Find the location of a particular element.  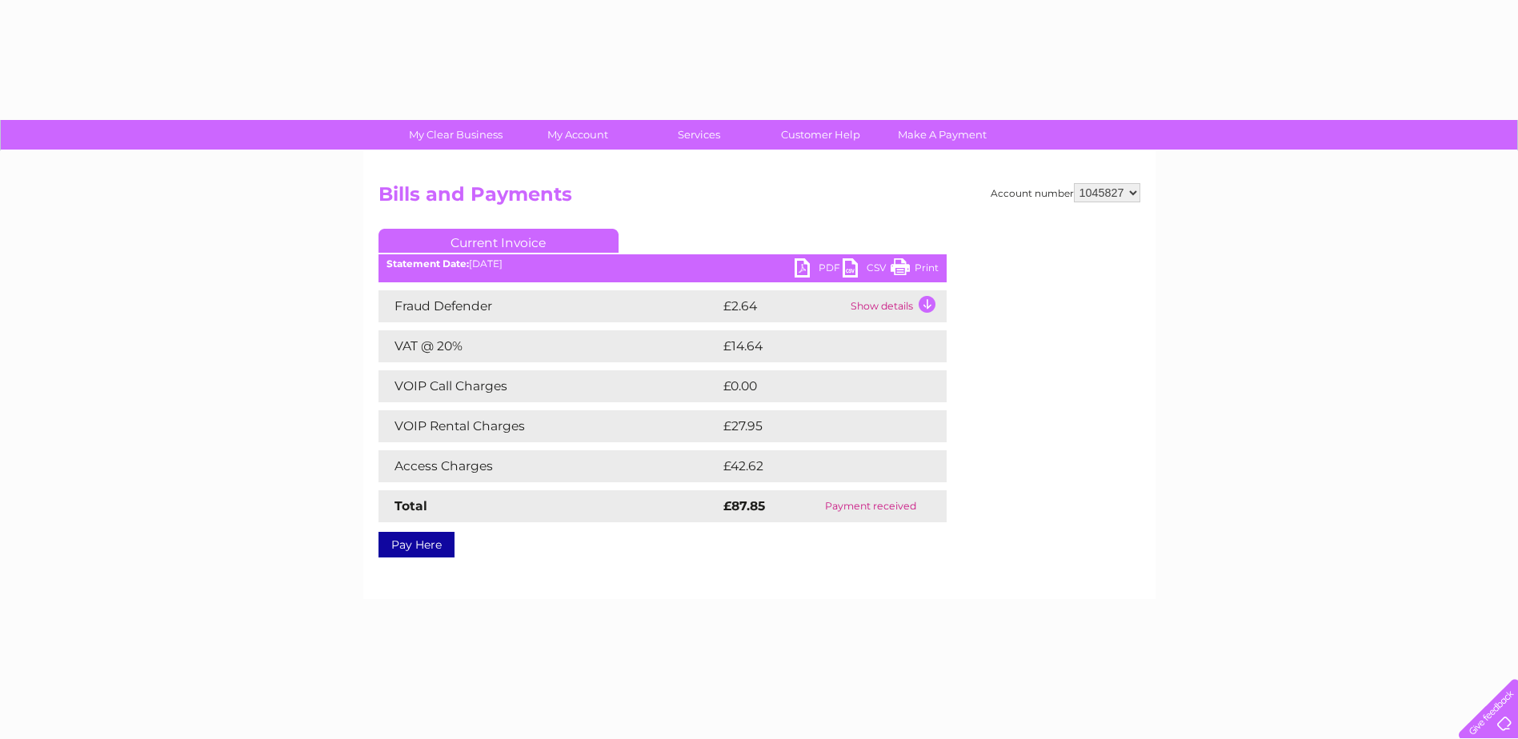

td: Fraud Defender is located at coordinates (549, 307).